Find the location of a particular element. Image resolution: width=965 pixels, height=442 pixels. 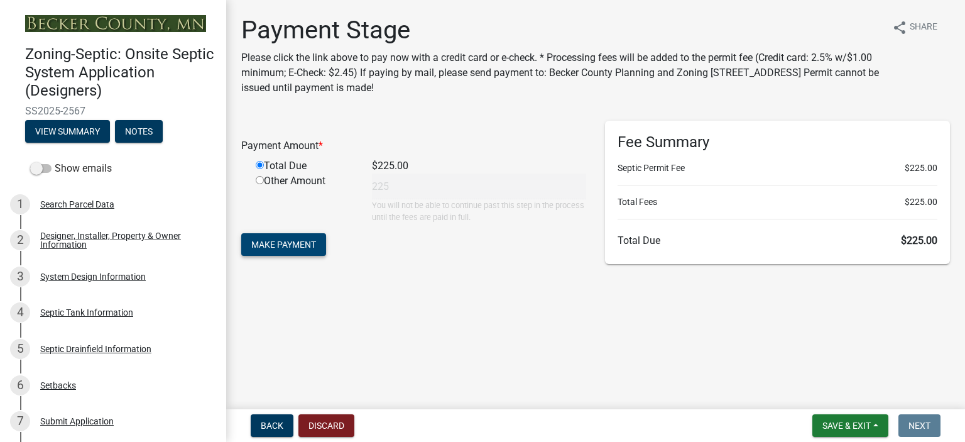

span: SS2025-2567 is located at coordinates (113, 111).